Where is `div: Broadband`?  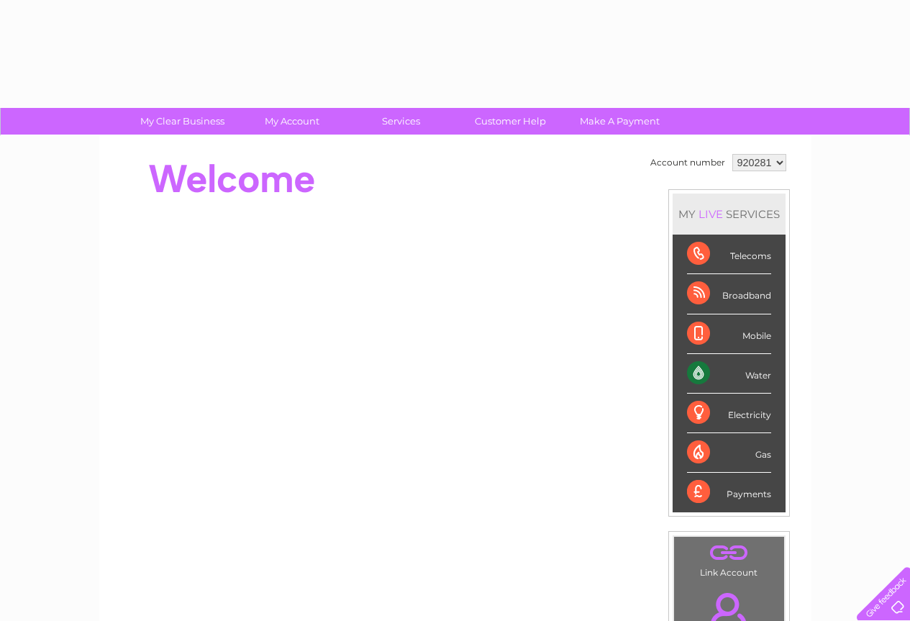 div: Broadband is located at coordinates (729, 293).